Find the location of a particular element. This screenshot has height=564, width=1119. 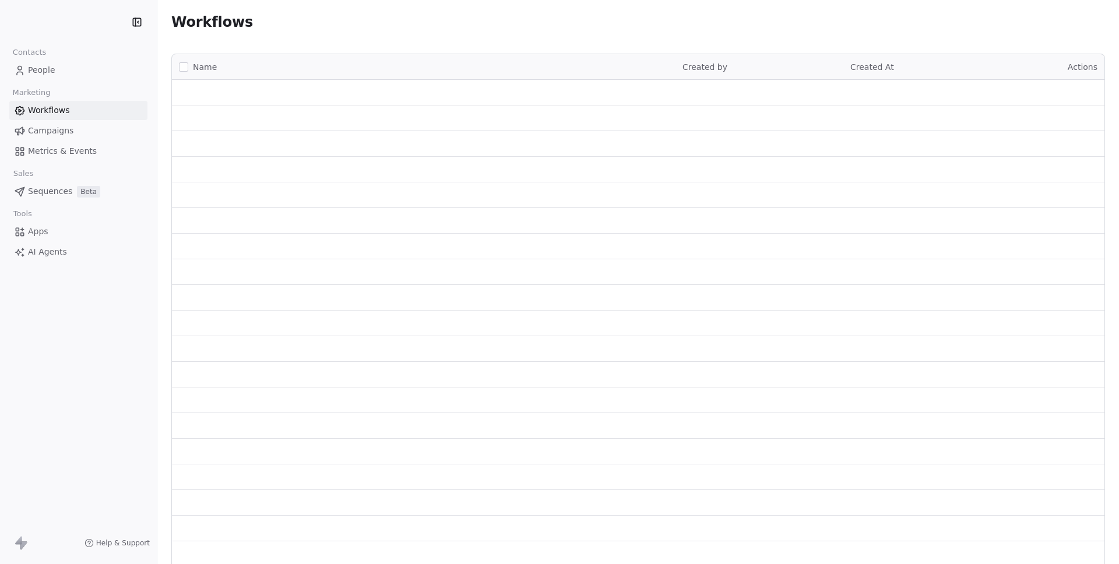

a: Apps is located at coordinates (78, 231).